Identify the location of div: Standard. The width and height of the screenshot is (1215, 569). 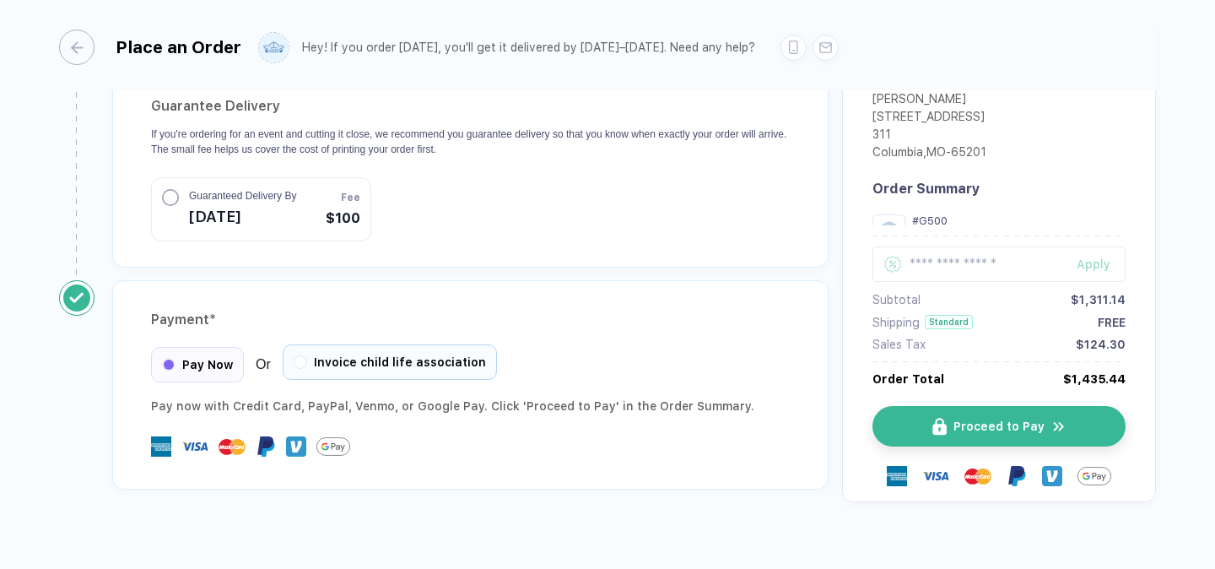
(948, 321).